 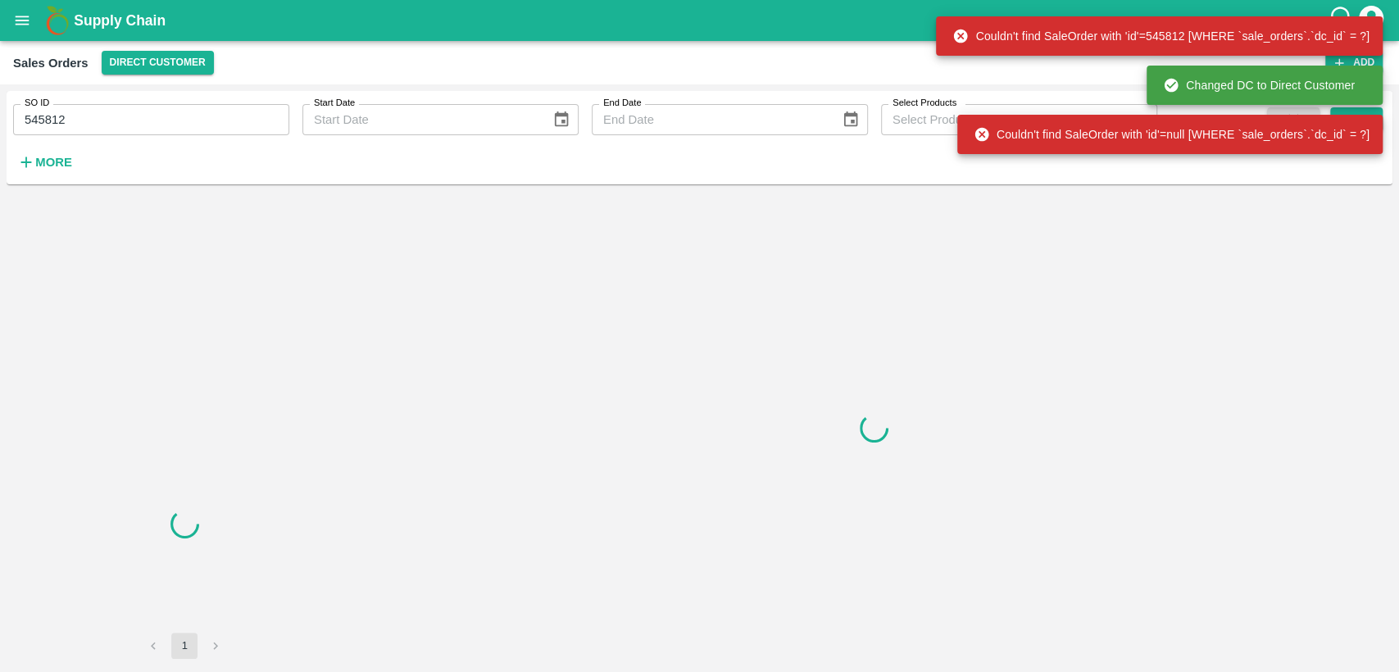 What do you see at coordinates (151, 120) in the screenshot?
I see `input: Enter SO ID` at bounding box center [151, 120].